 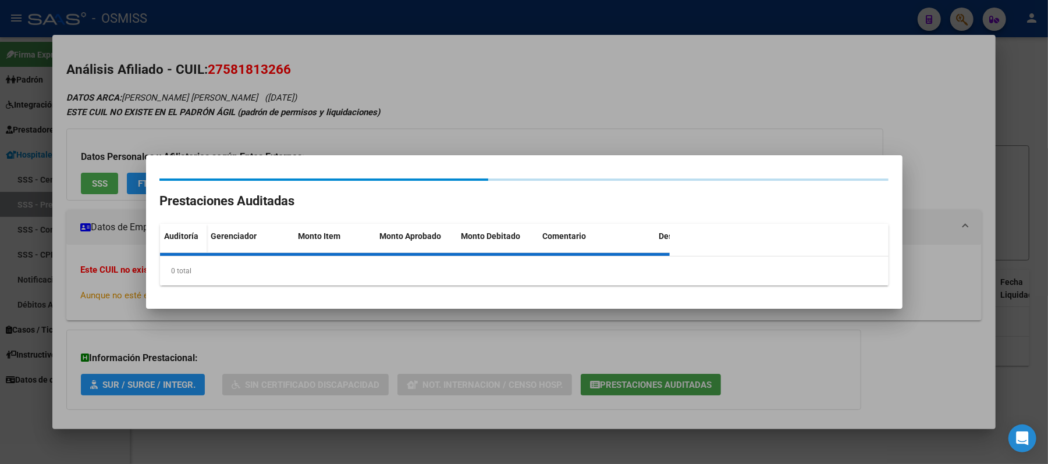 I want to click on span: Monto Aprobado, so click(x=411, y=236).